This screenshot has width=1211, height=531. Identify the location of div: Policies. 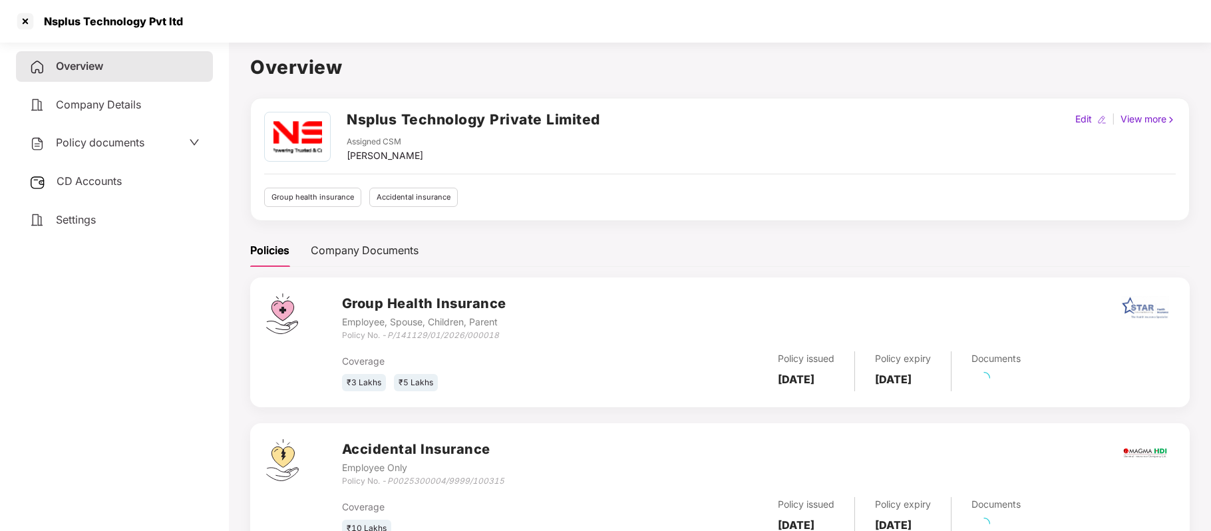
(270, 250).